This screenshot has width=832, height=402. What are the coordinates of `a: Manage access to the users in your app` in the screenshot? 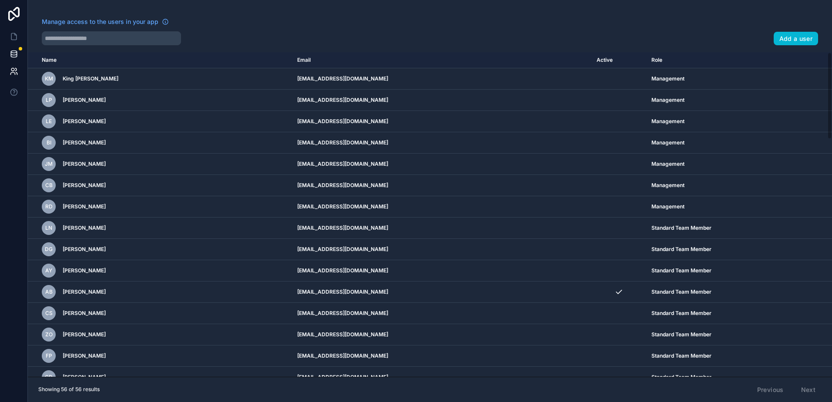 It's located at (105, 22).